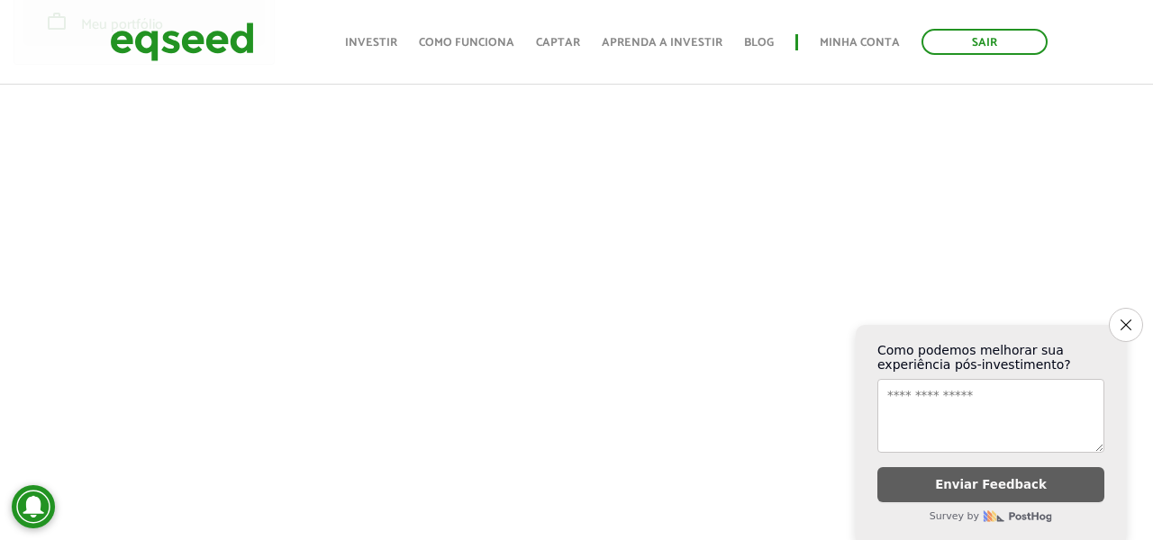 This screenshot has height=540, width=1153. What do you see at coordinates (758, 42) in the screenshot?
I see `a: Blog` at bounding box center [758, 42].